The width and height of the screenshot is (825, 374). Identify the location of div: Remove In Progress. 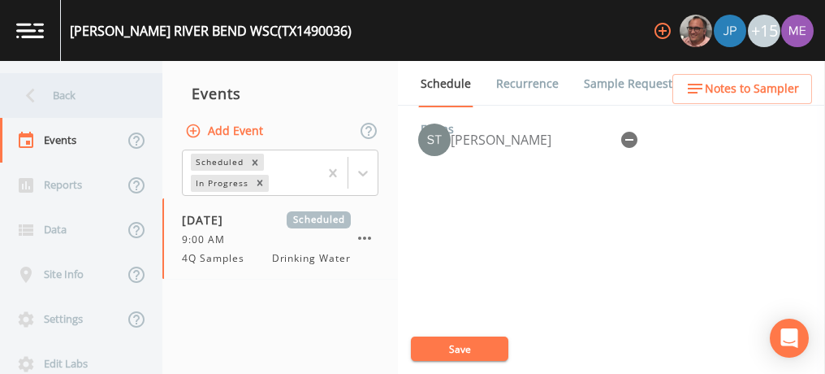
(260, 183).